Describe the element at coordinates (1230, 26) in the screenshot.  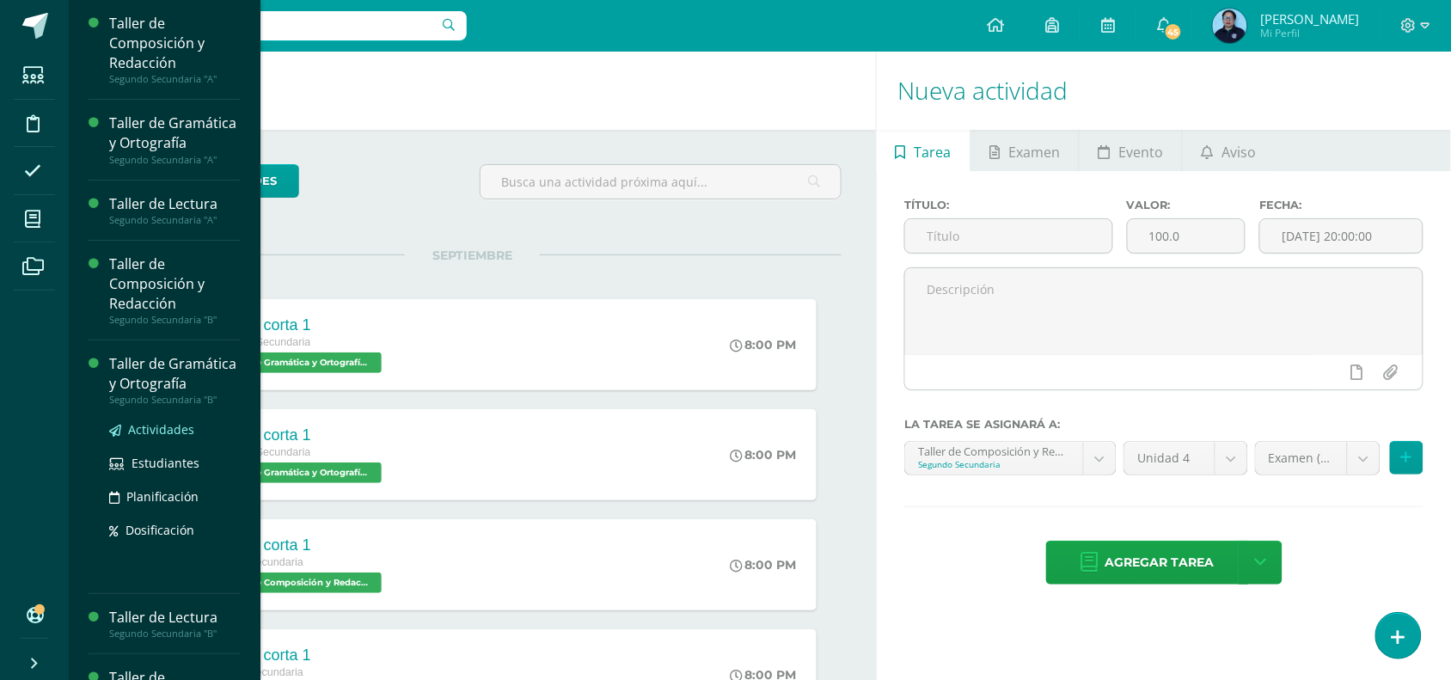
I see `img: b2321dda38d0346e3052fe380a7563d1.png` at that location.